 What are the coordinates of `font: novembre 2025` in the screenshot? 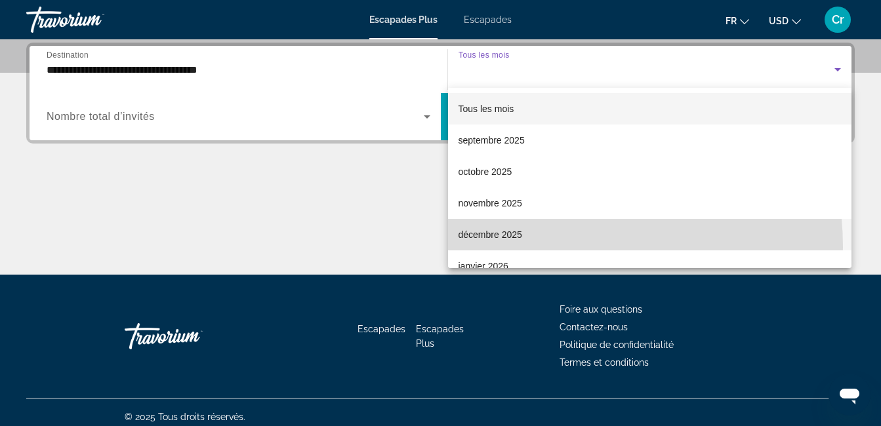 It's located at (490, 203).